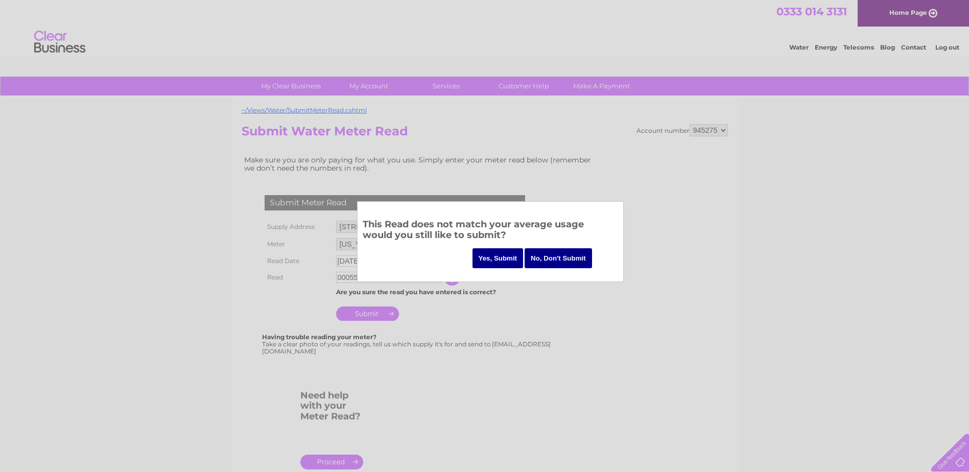 This screenshot has width=969, height=472. I want to click on a: Contact, so click(914, 47).